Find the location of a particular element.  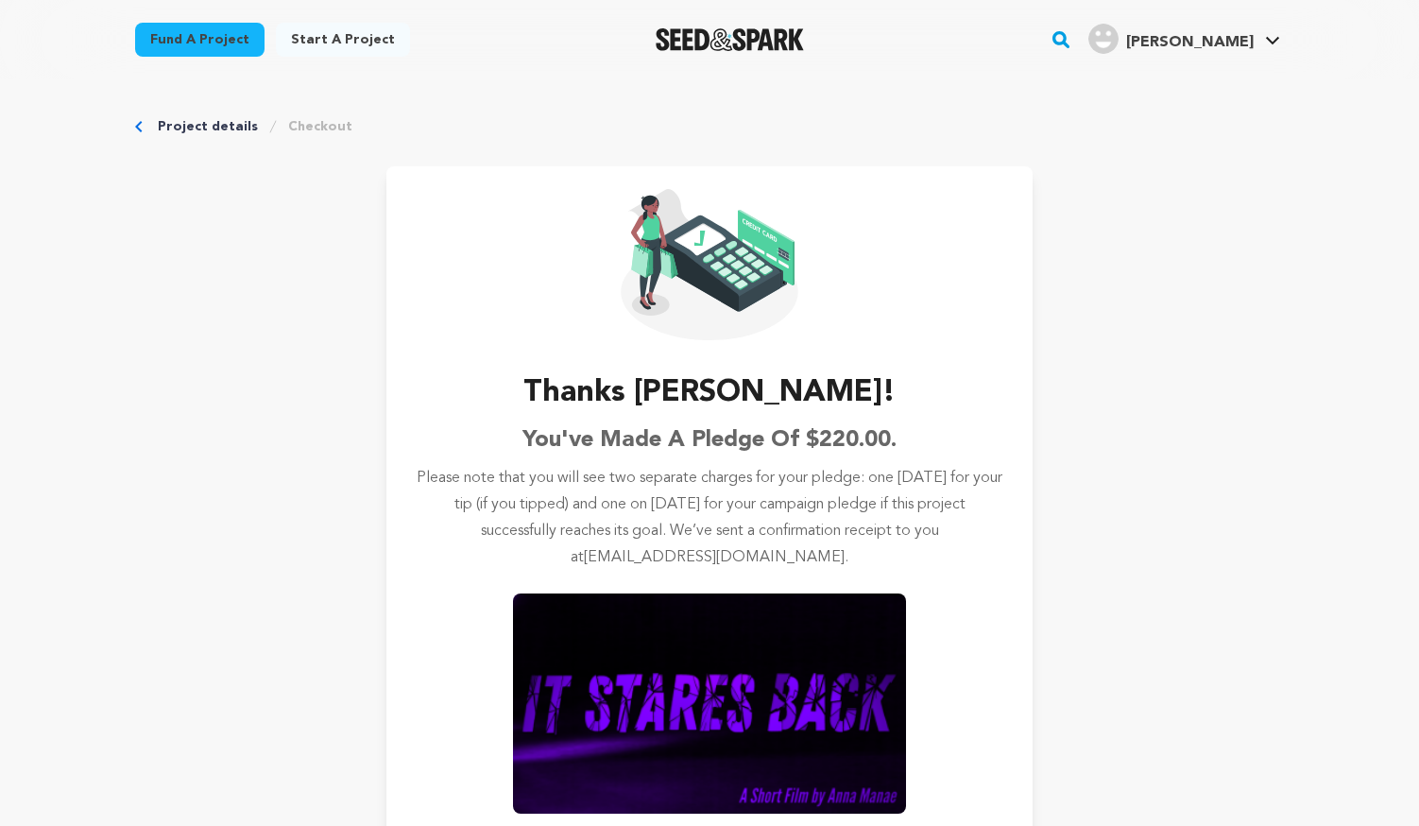

a: Start a project is located at coordinates (343, 40).